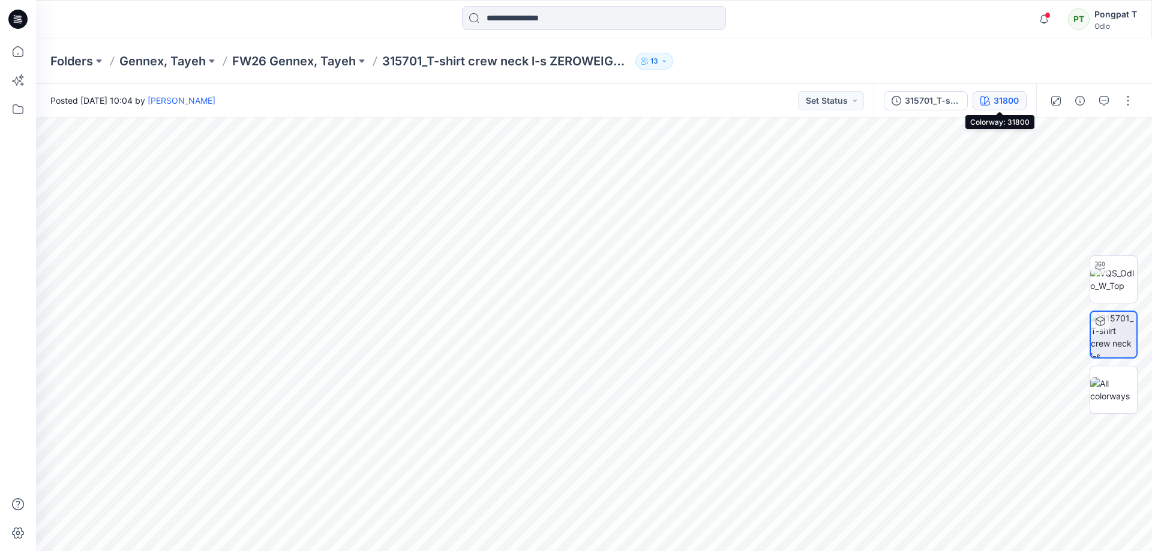 Image resolution: width=1152 pixels, height=551 pixels. What do you see at coordinates (1113, 335) in the screenshot?
I see `img: 315701_T-shirt crew neck l-s ZEROWEIGHT CHILL-TEC_SMS_3D 31800` at bounding box center [1113, 335].